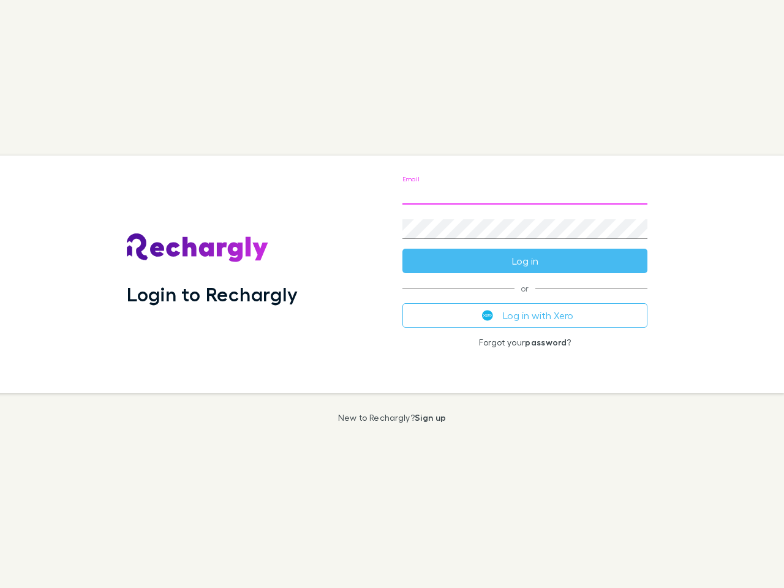  I want to click on img: Rechargly's Logo, so click(198, 248).